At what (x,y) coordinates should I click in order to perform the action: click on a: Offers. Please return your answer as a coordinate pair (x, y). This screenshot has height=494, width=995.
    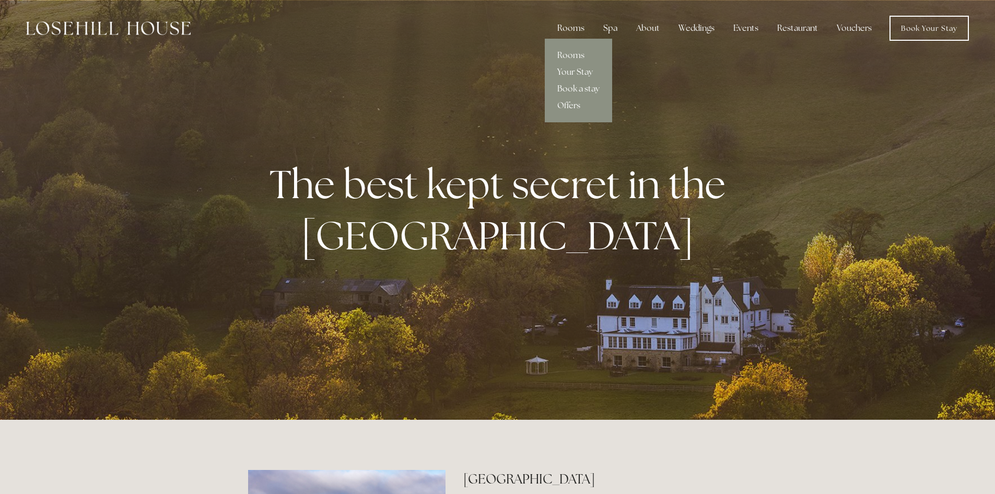
    Looking at the image, I should click on (578, 106).